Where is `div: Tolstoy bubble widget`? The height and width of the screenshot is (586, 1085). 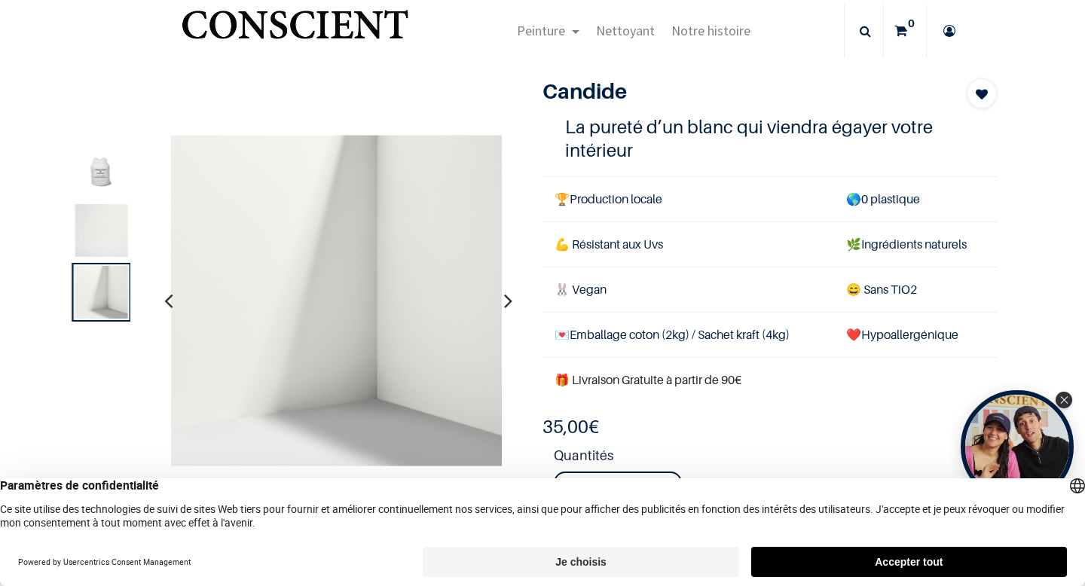
div: Tolstoy bubble widget is located at coordinates (1017, 447).